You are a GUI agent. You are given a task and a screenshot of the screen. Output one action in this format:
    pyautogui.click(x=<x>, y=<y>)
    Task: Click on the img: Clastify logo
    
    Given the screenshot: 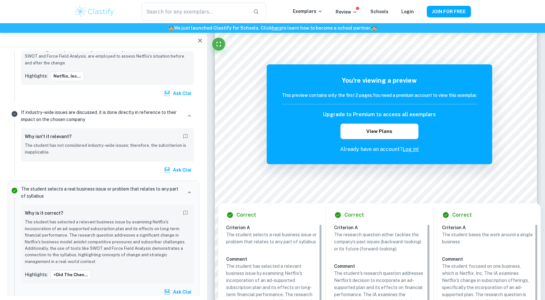 What is the action you would take?
    pyautogui.click(x=94, y=12)
    